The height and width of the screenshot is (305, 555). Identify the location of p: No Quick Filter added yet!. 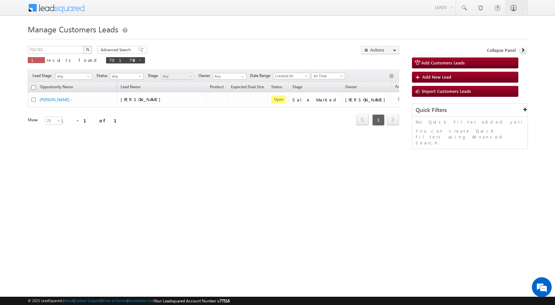
(470, 122).